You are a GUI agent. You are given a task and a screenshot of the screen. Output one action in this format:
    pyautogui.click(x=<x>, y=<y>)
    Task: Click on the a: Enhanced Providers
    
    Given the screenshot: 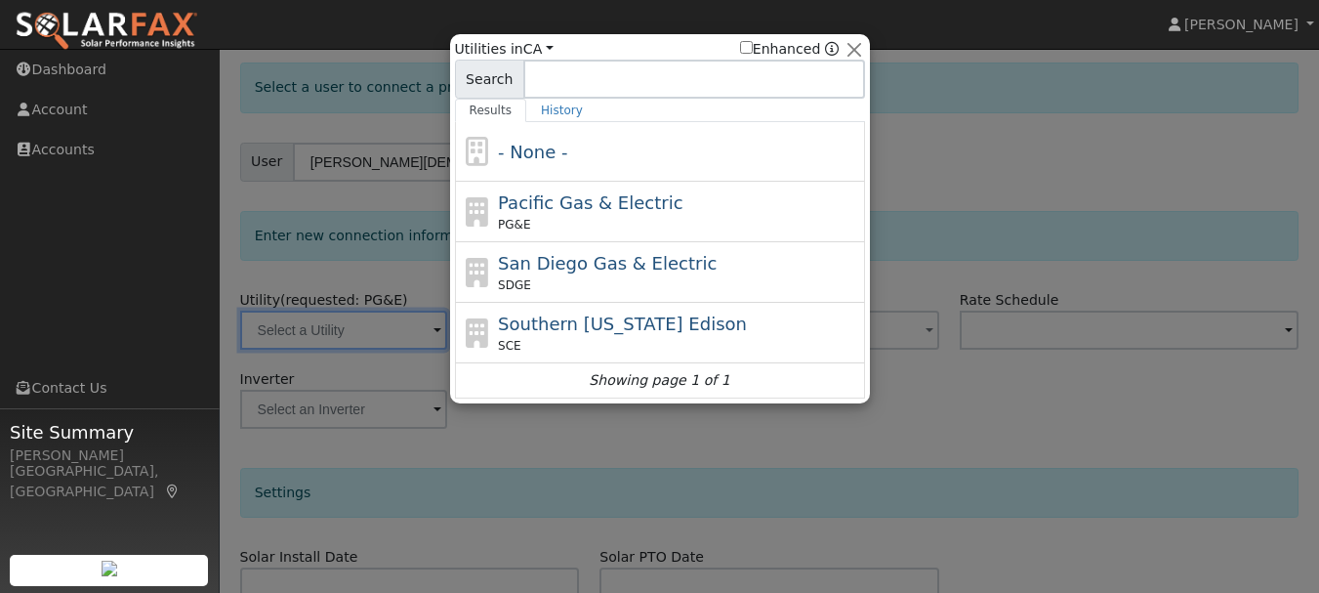 What is the action you would take?
    pyautogui.click(x=832, y=49)
    